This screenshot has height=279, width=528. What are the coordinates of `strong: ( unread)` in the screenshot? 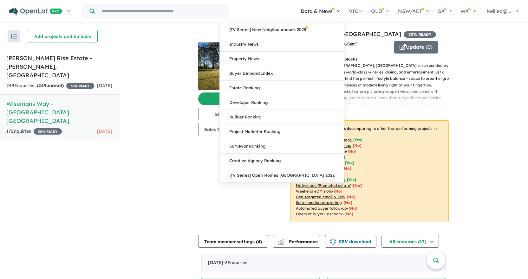 It's located at (50, 86).